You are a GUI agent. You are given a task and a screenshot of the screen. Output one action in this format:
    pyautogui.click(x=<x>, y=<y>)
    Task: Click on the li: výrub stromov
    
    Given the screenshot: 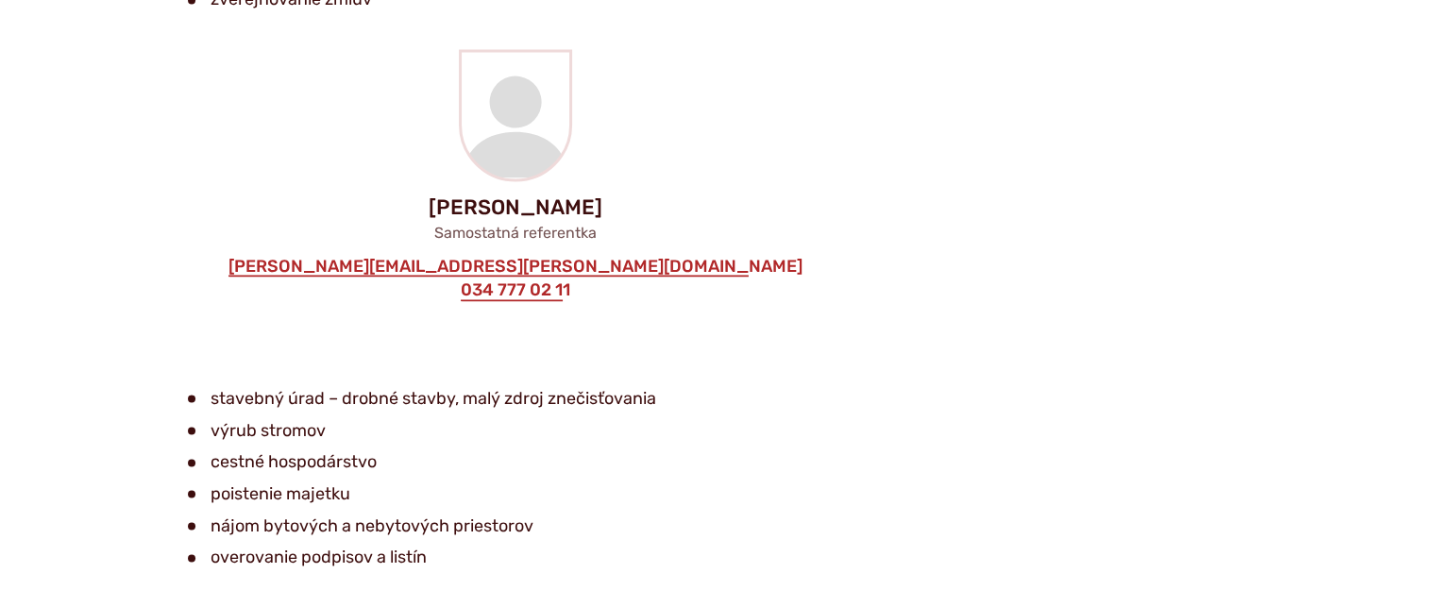 What is the action you would take?
    pyautogui.click(x=512, y=431)
    